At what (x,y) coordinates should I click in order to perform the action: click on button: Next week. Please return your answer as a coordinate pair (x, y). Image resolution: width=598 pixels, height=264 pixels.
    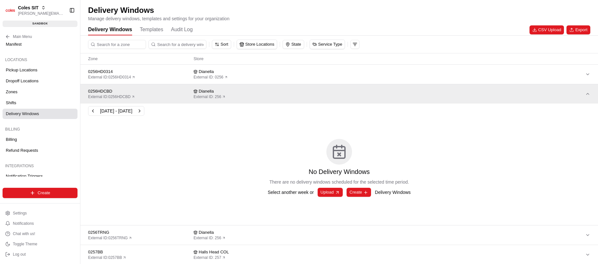
    Looking at the image, I should click on (139, 111).